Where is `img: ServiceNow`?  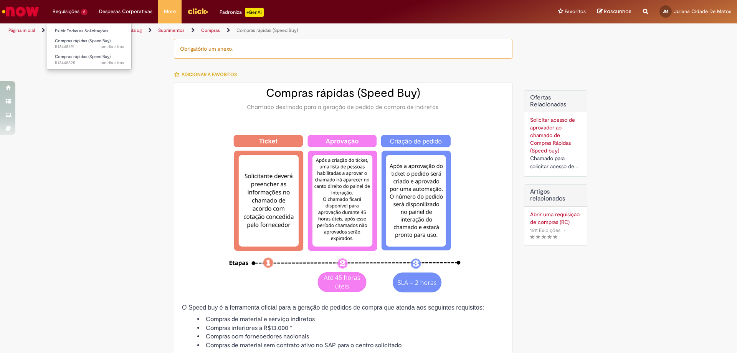
img: ServiceNow is located at coordinates (20, 12).